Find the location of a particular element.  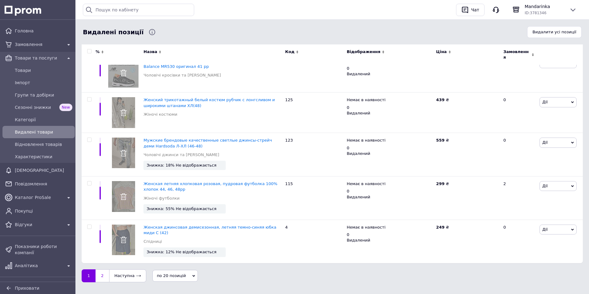

span: Женская летняя хлопковая розовая, пудровая футболка 100% хлопок 44, 46, 48рр is located at coordinates (210, 187).